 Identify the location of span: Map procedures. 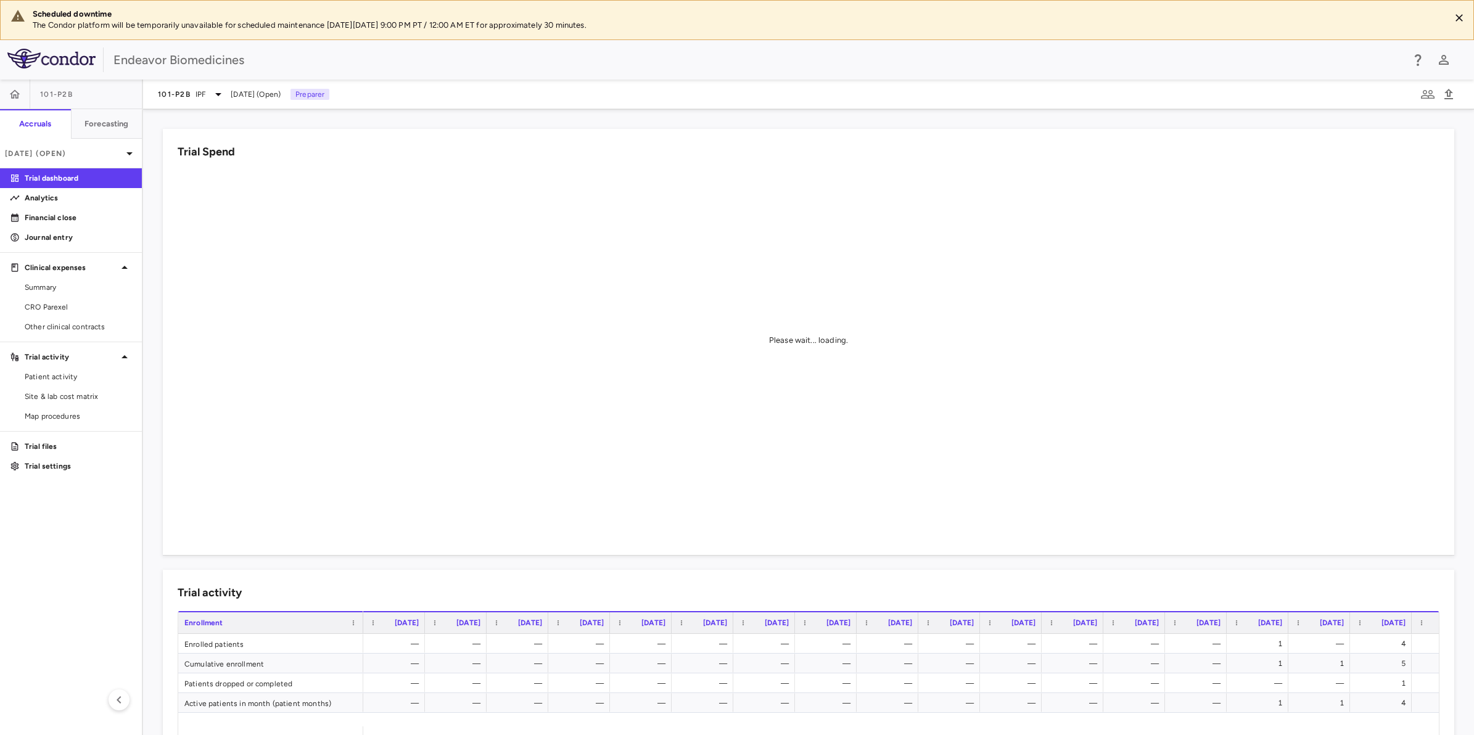
(78, 416).